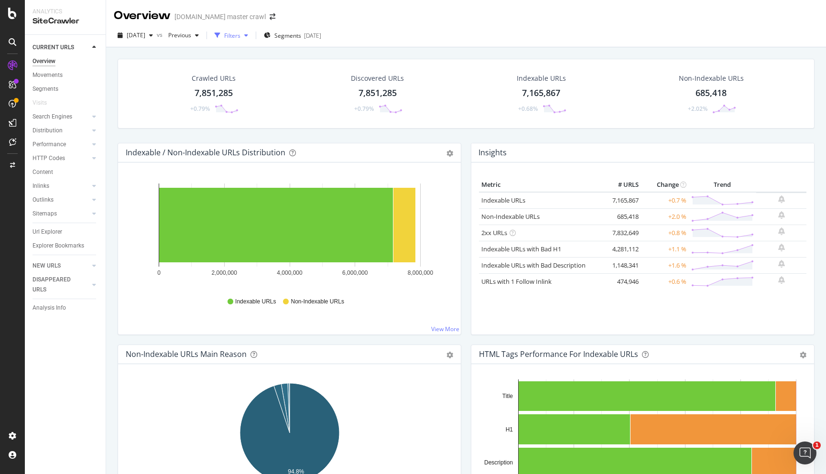 This screenshot has height=474, width=826. What do you see at coordinates (65, 11) in the screenshot?
I see `div: Analytics` at bounding box center [65, 11].